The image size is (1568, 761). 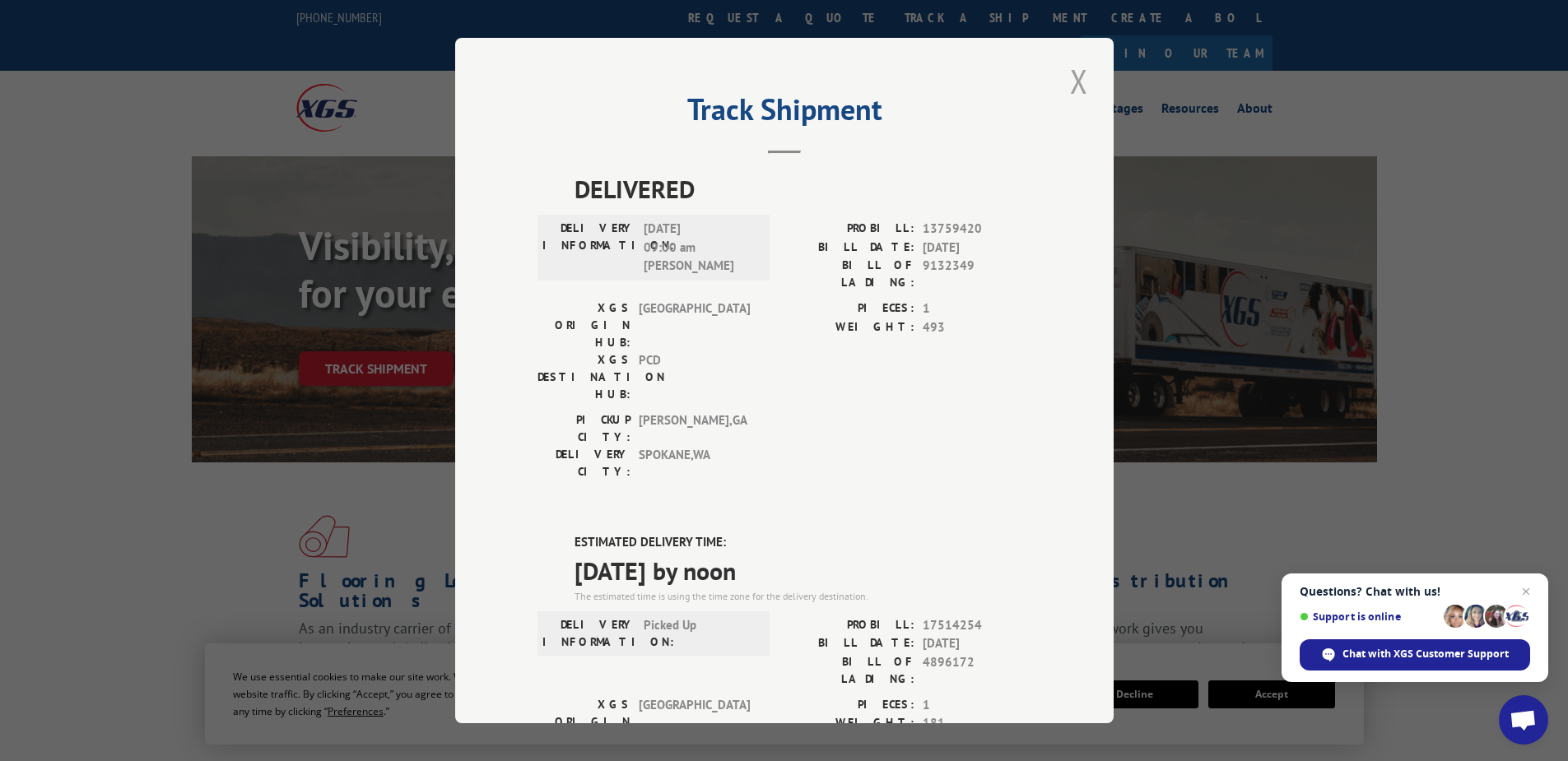 What do you see at coordinates (583, 429) in the screenshot?
I see `label: PICKUP CITY:` at bounding box center [583, 429].